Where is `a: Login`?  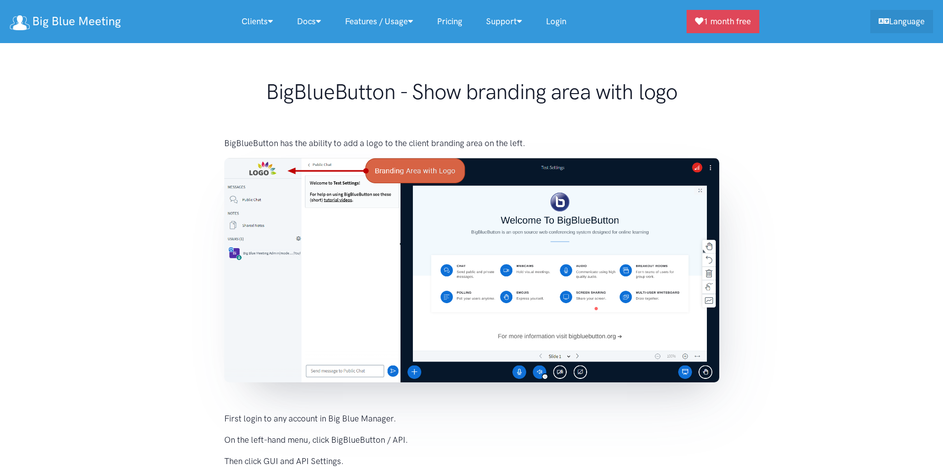
a: Login is located at coordinates (556, 21).